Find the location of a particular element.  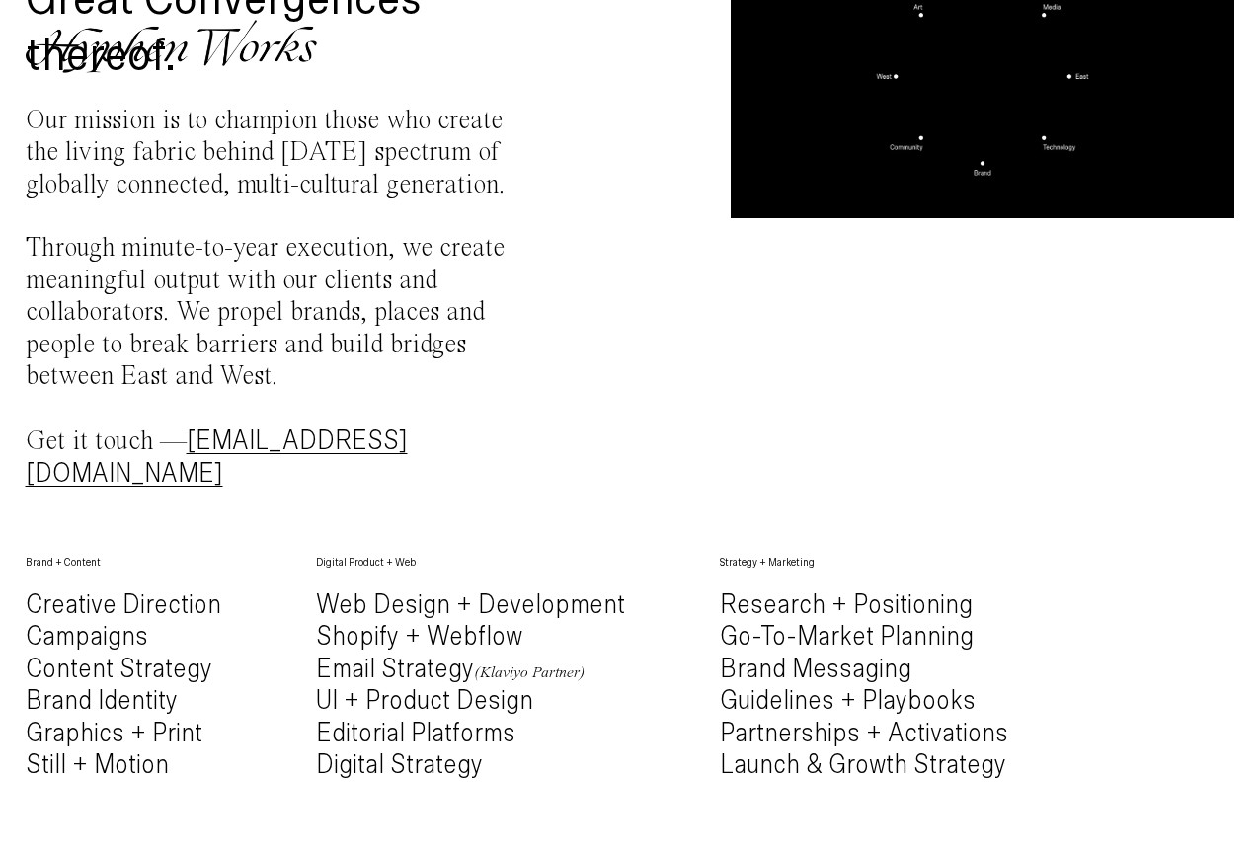

h6: Brand + Content is located at coordinates (123, 562).